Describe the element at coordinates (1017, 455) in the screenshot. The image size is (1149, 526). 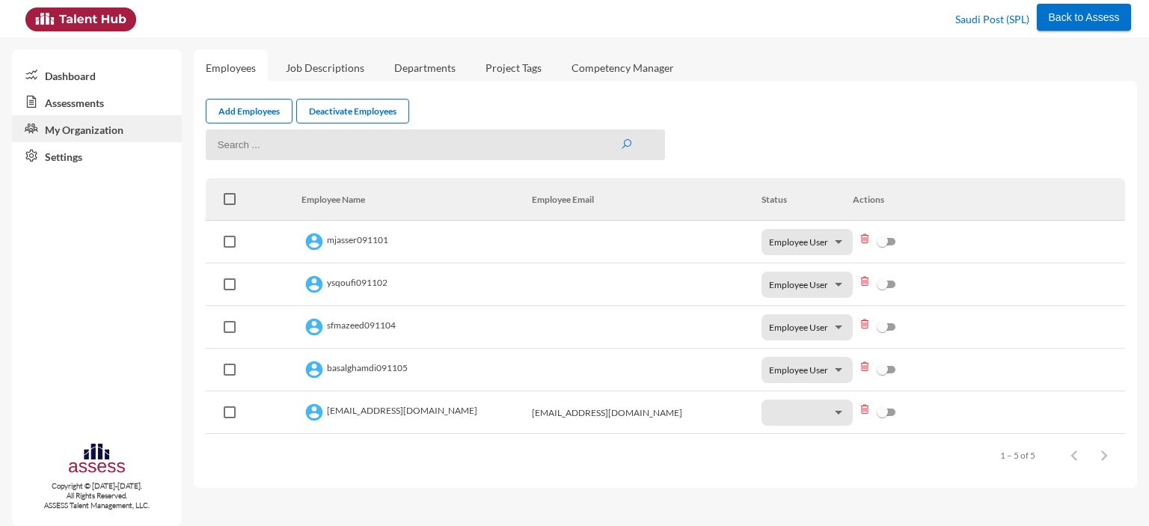
I see `div: 1 – 5 of 5` at that location.